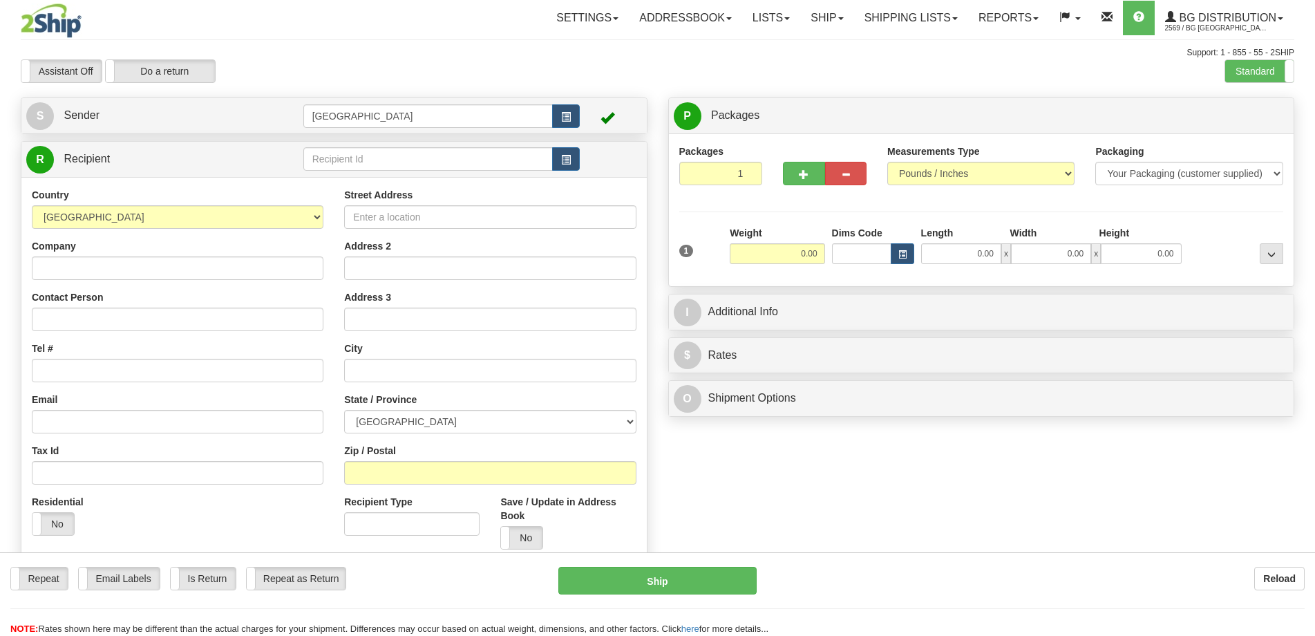 The height and width of the screenshot is (636, 1315). What do you see at coordinates (57, 502) in the screenshot?
I see `label: Residential` at bounding box center [57, 502].